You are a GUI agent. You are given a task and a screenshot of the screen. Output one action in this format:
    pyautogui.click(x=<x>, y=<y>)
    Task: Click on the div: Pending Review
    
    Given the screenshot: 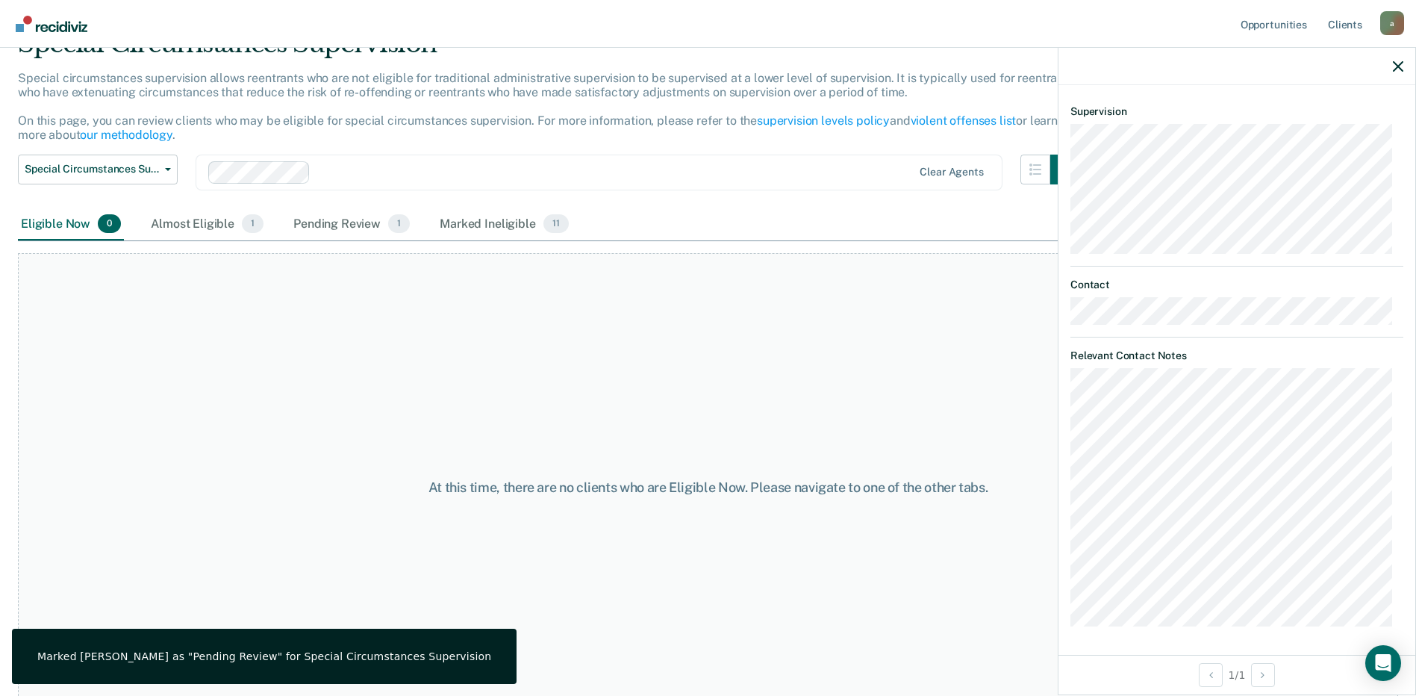 What is the action you would take?
    pyautogui.click(x=352, y=225)
    